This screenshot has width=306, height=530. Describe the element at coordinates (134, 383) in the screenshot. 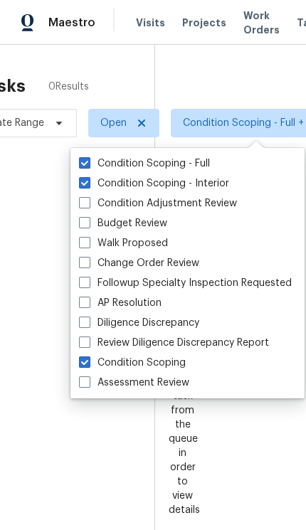

I see `label: Assessment Review` at that location.